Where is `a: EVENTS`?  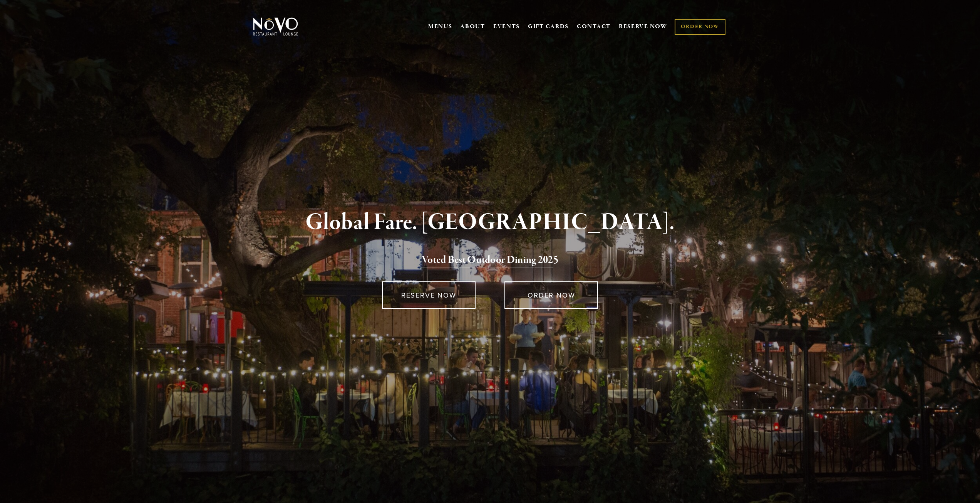
a: EVENTS is located at coordinates (506, 27).